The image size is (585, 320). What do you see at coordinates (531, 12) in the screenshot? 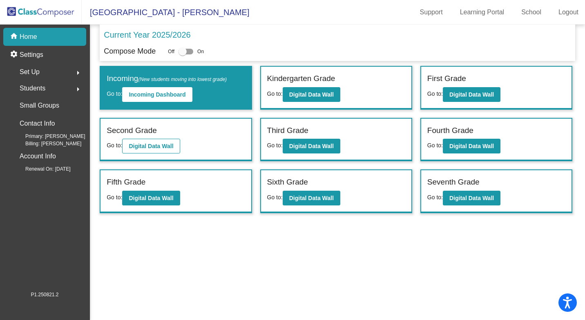
I see `a: School` at bounding box center [531, 12].